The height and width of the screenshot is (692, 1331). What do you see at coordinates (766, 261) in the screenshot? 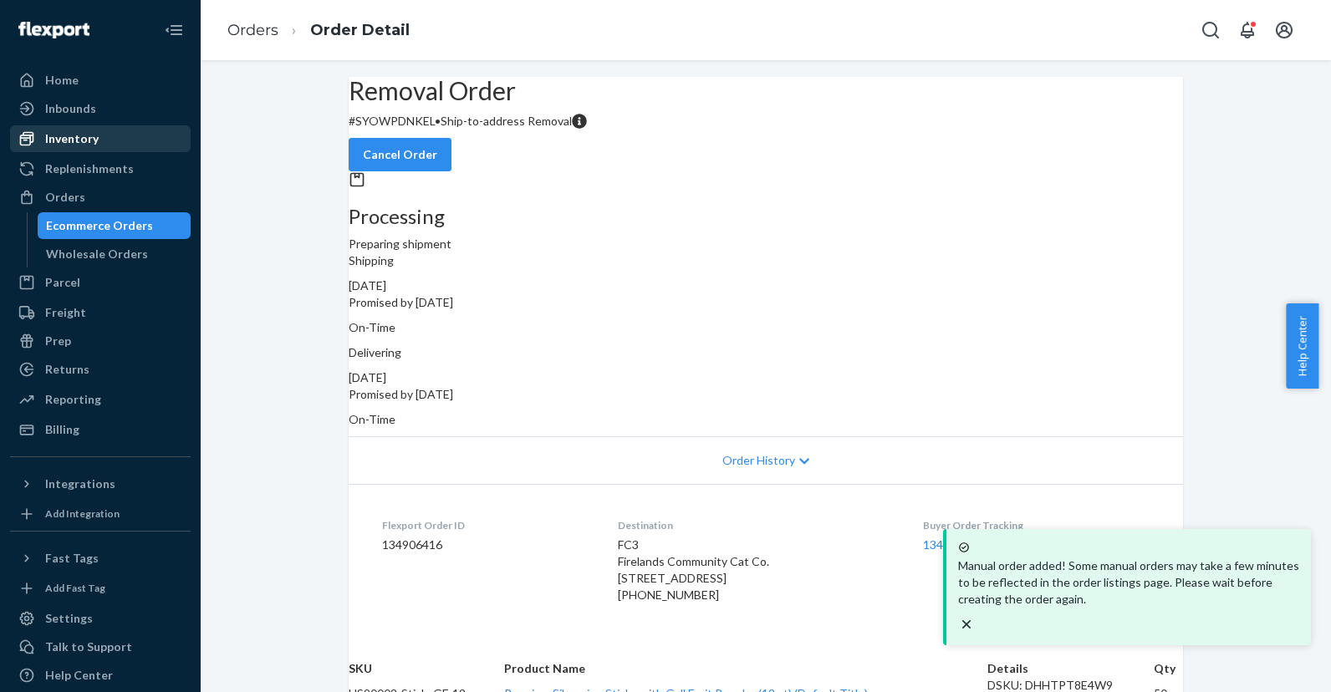
I see `p: Shipping` at bounding box center [766, 261].